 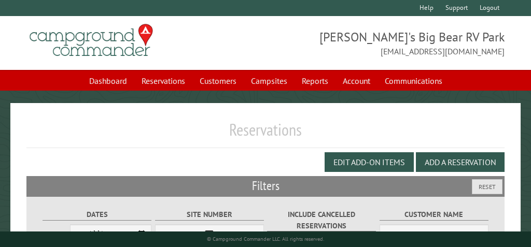 What do you see at coordinates (91, 40) in the screenshot?
I see `img: Campground Commander` at bounding box center [91, 40].